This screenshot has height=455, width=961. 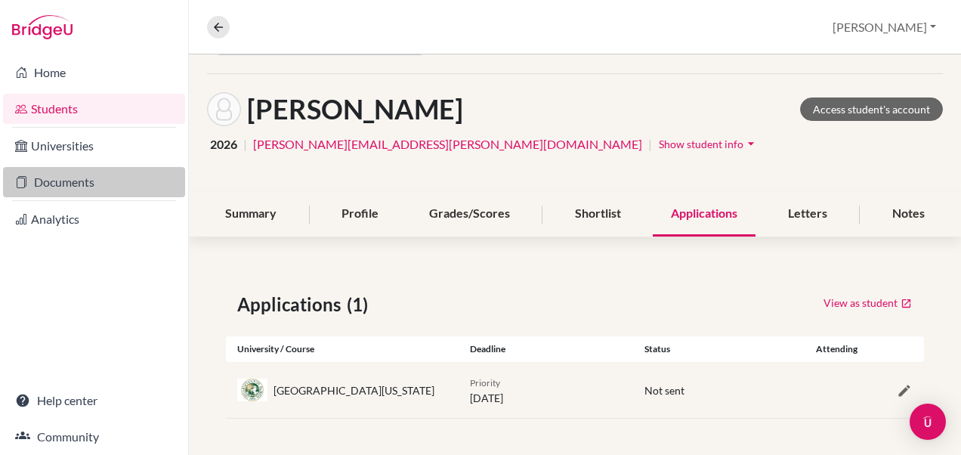 What do you see at coordinates (224, 144) in the screenshot?
I see `span: 2026` at bounding box center [224, 144].